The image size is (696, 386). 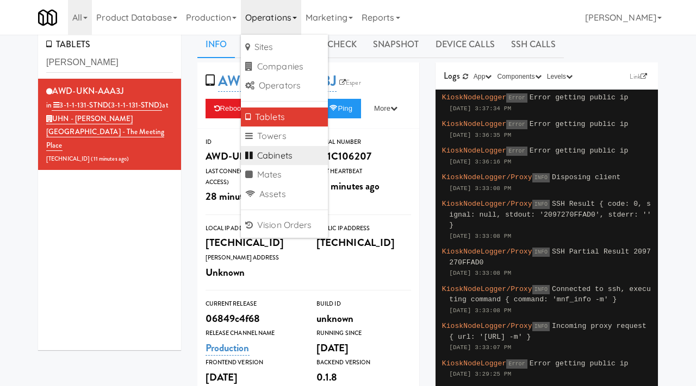 What do you see at coordinates (348, 186) in the screenshot?
I see `span: 30 minutes ago` at bounding box center [348, 186].